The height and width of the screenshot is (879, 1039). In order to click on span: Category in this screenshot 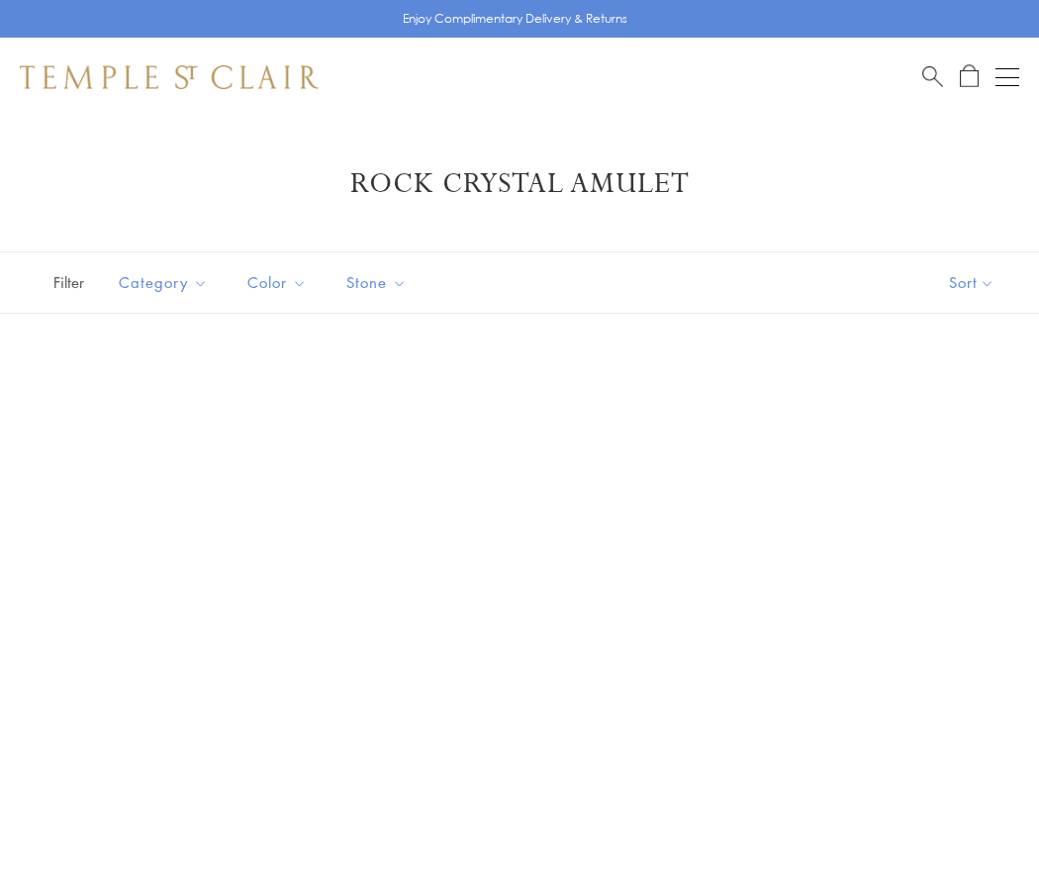, I will do `click(165, 282)`.